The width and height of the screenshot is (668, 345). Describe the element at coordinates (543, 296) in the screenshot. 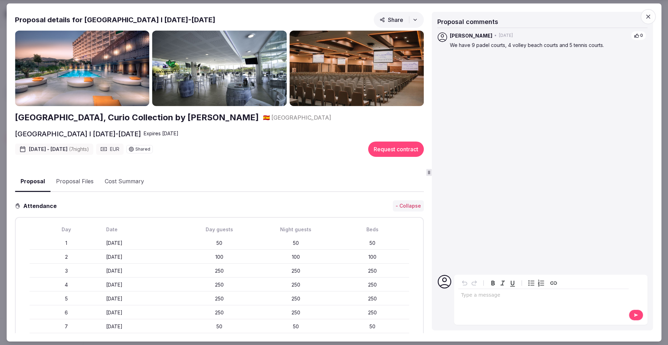

I see `div: editable markdown` at that location.